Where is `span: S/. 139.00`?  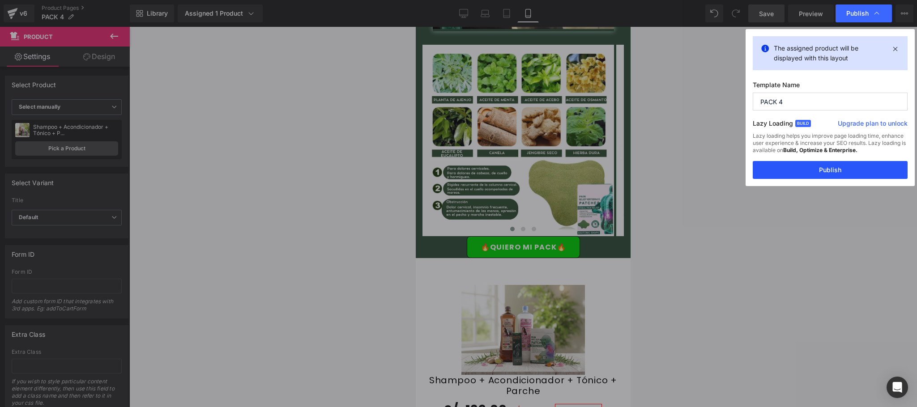
span: S/. 139.00 is located at coordinates (60, 384).